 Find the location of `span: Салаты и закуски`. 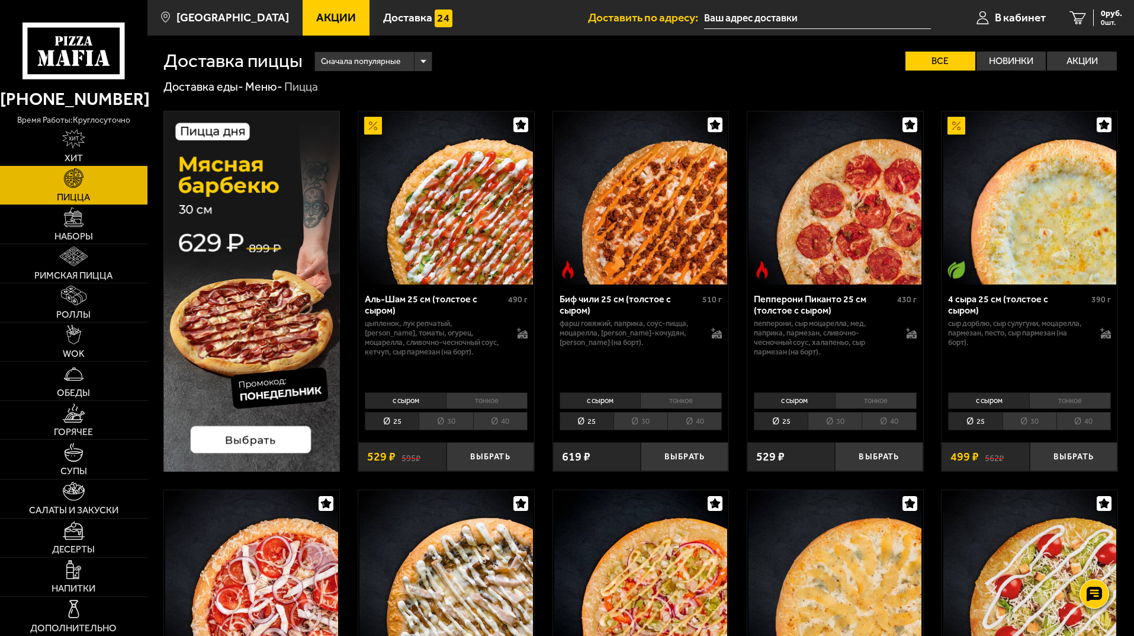

span: Салаты и закуски is located at coordinates (73, 510).